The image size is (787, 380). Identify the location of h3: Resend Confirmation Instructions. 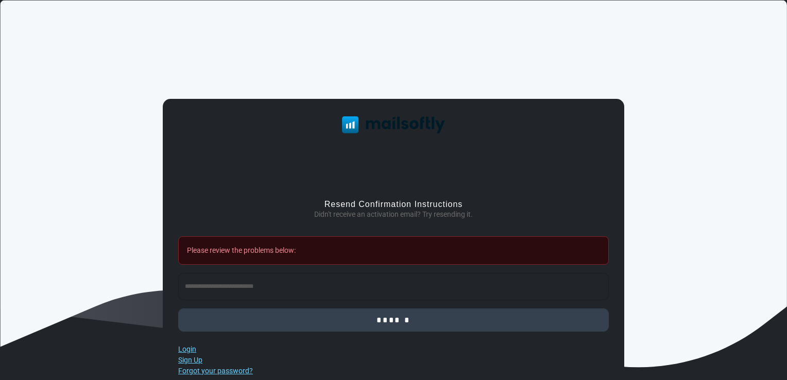
(393, 204).